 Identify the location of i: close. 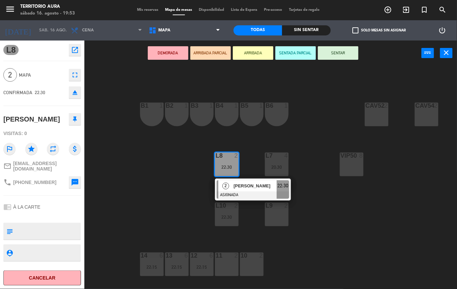
(447, 53).